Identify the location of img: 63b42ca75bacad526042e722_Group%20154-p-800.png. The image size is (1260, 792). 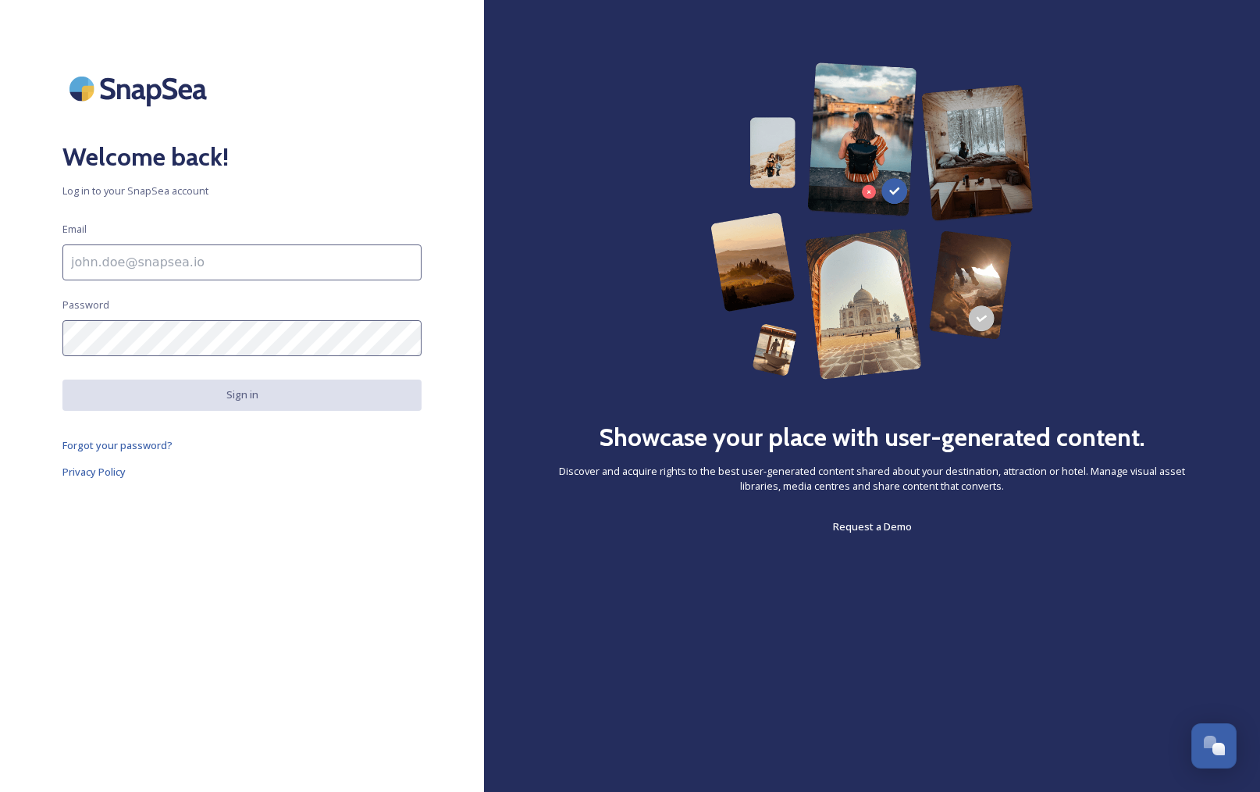
(872, 221).